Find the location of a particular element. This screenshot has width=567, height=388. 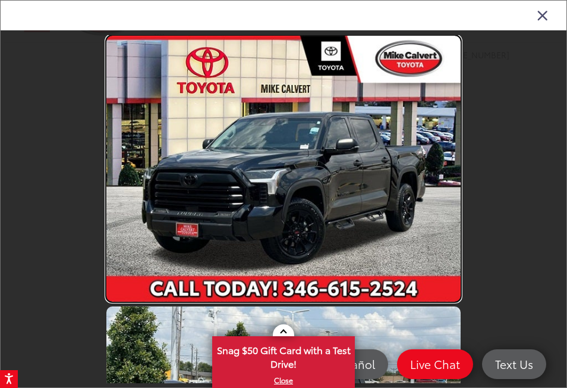

a: Text Us is located at coordinates (515, 364).